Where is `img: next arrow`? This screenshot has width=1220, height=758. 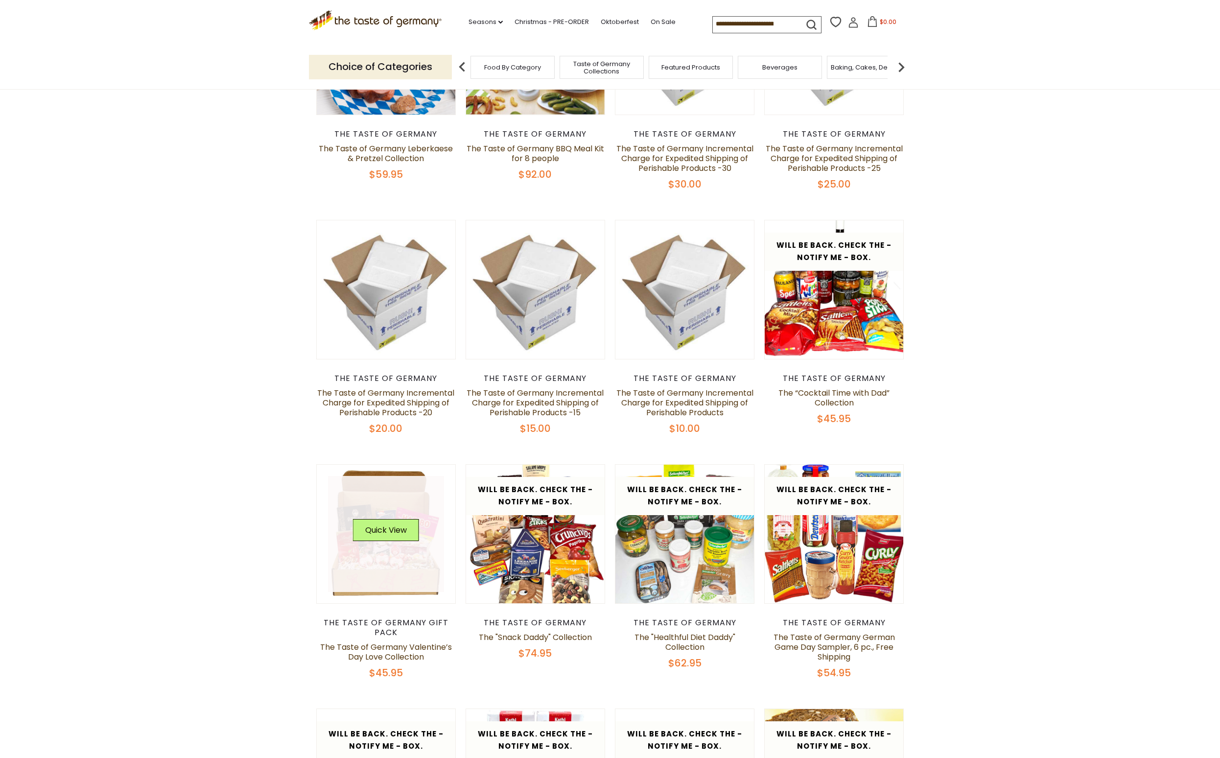
img: next arrow is located at coordinates (901, 67).